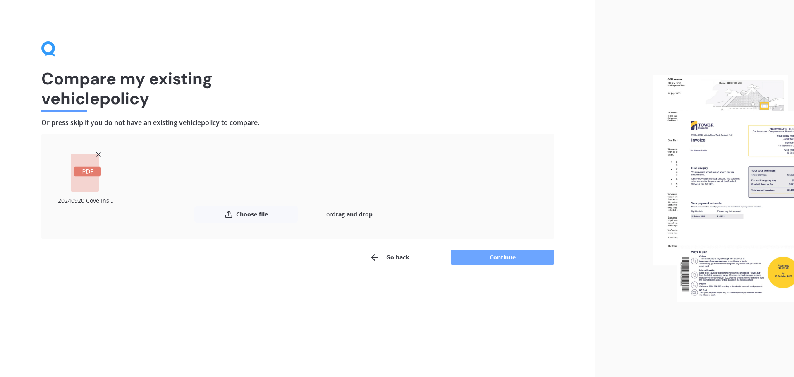 This screenshot has width=794, height=377. Describe the element at coordinates (503, 257) in the screenshot. I see `button: Continue` at that location.